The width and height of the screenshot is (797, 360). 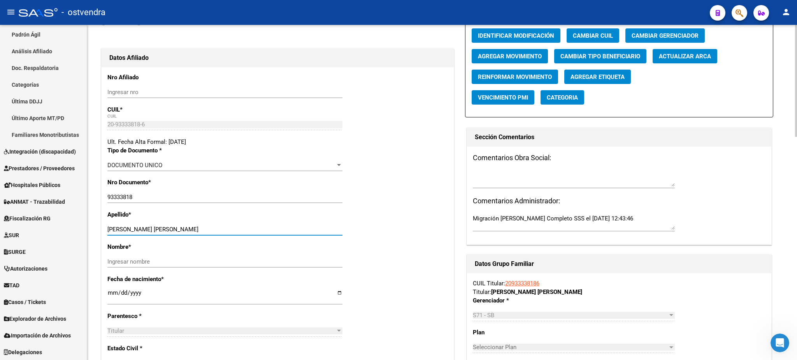 What do you see at coordinates (23, 352) in the screenshot?
I see `span: Delegaciones` at bounding box center [23, 352].